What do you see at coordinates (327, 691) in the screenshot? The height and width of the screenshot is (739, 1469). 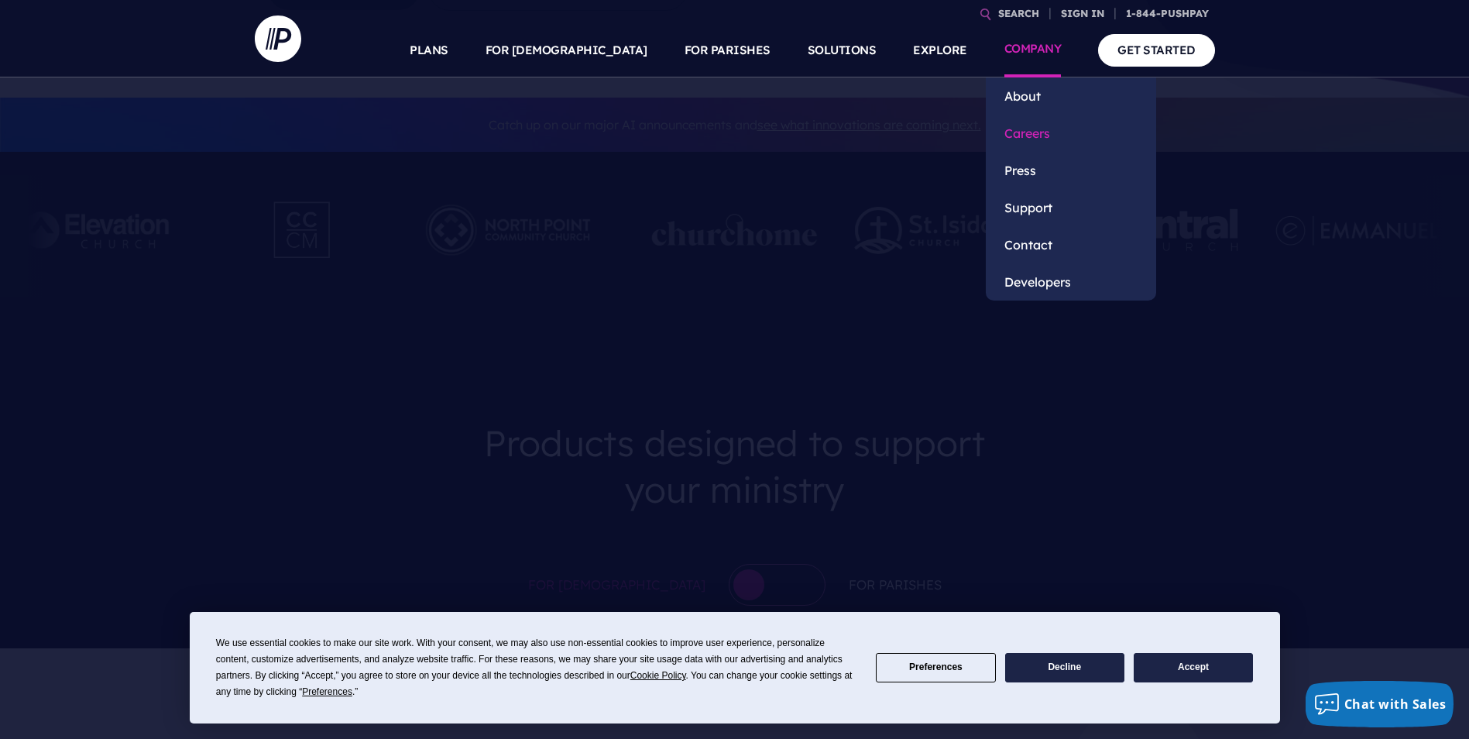 I see `span: Preferences` at bounding box center [327, 691].